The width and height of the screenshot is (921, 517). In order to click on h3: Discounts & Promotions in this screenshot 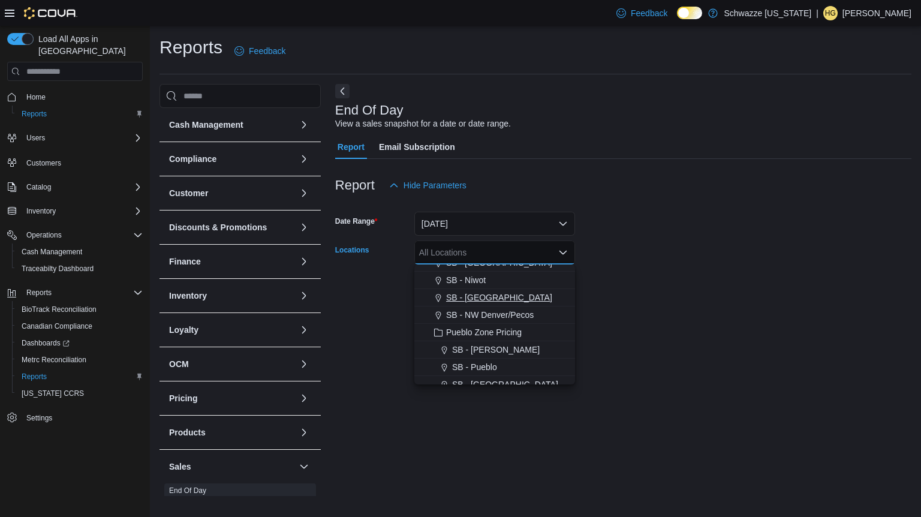, I will do `click(218, 227)`.